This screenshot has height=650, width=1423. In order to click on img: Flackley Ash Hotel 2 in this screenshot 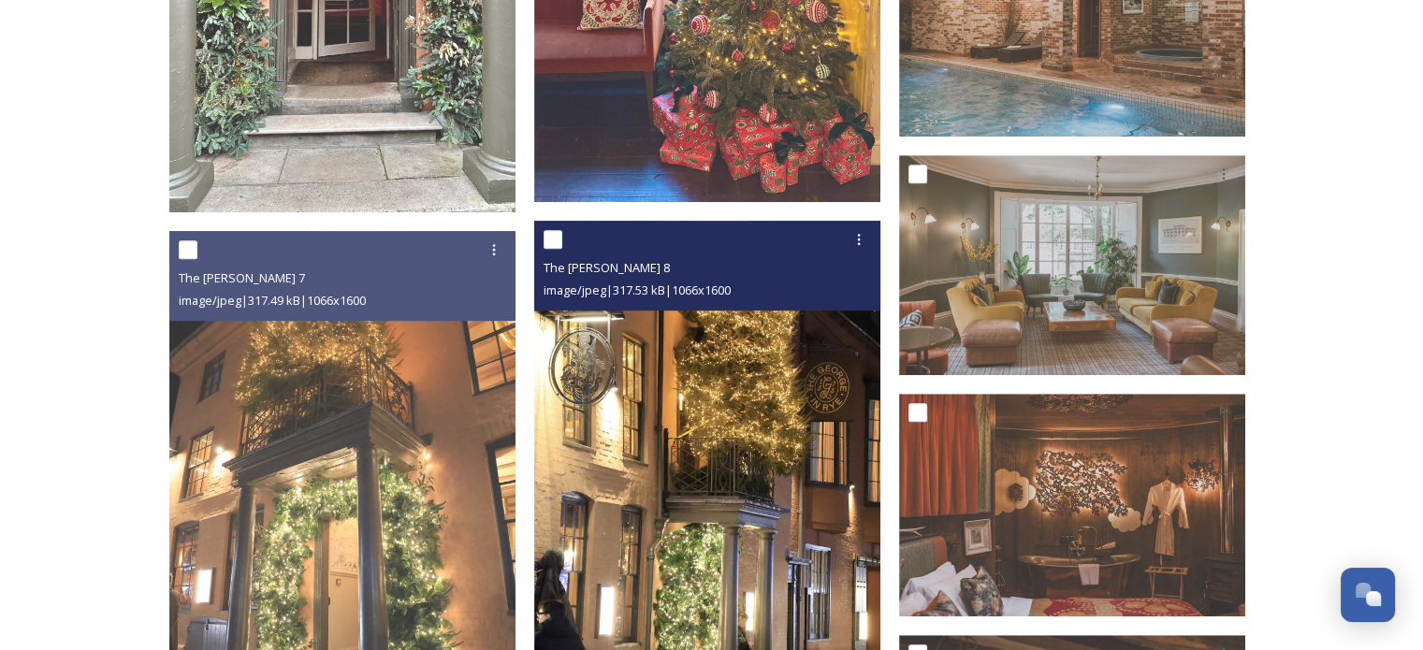, I will do `click(1072, 265)`.